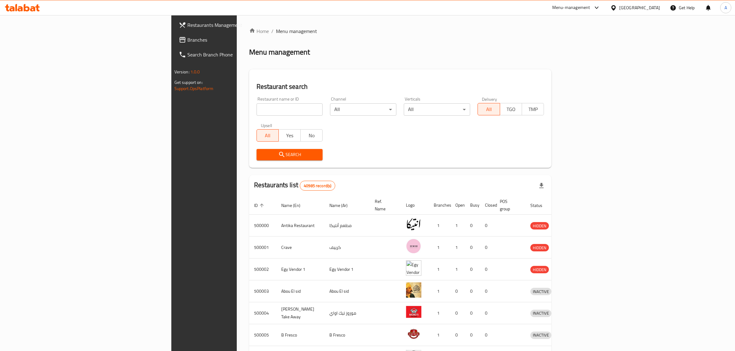  I want to click on span: 1.0.0, so click(195, 72).